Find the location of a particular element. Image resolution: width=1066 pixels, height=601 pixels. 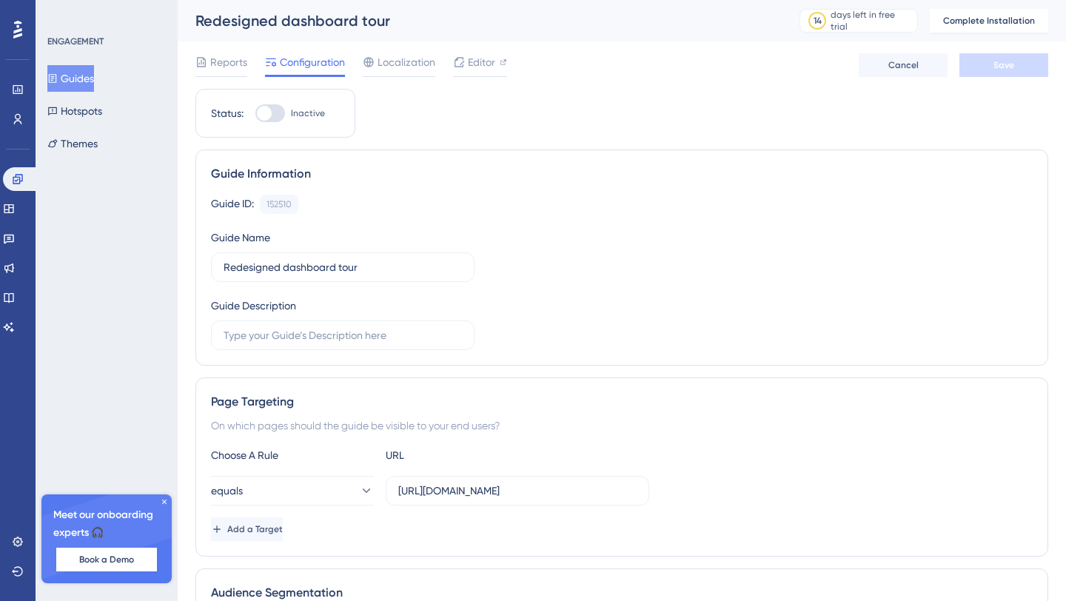

span: Localization is located at coordinates (406, 62).